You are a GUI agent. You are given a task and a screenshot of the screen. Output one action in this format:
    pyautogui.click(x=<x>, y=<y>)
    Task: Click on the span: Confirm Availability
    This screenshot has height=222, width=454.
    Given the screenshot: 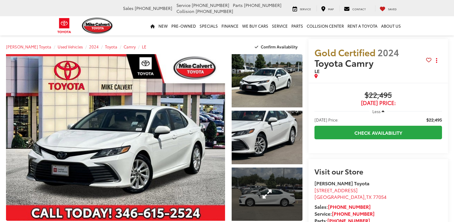 What is the action you would take?
    pyautogui.click(x=279, y=47)
    